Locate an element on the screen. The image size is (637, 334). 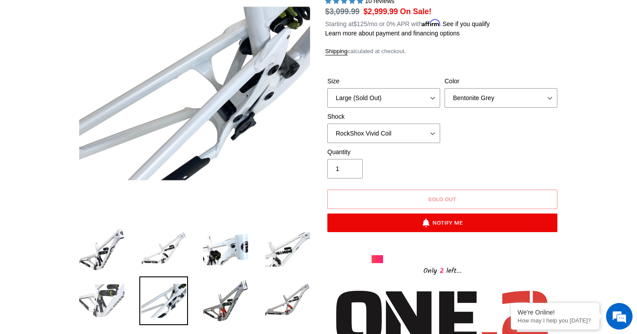
s: $3,099.99 is located at coordinates (343, 12).